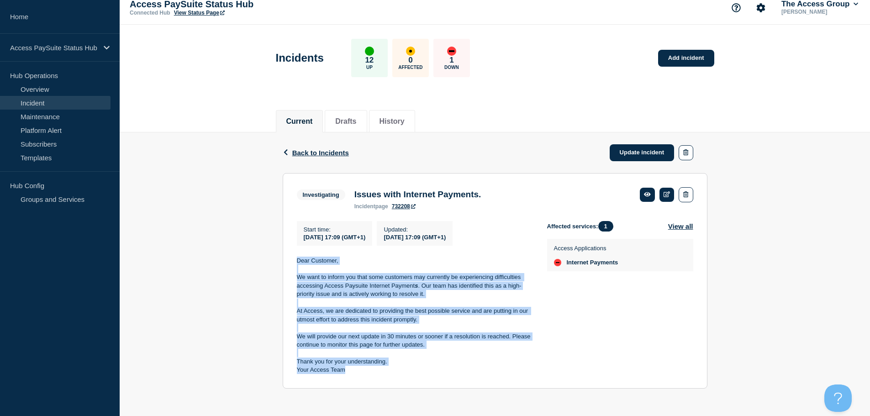  I want to click on p: Your Access Team, so click(415, 370).